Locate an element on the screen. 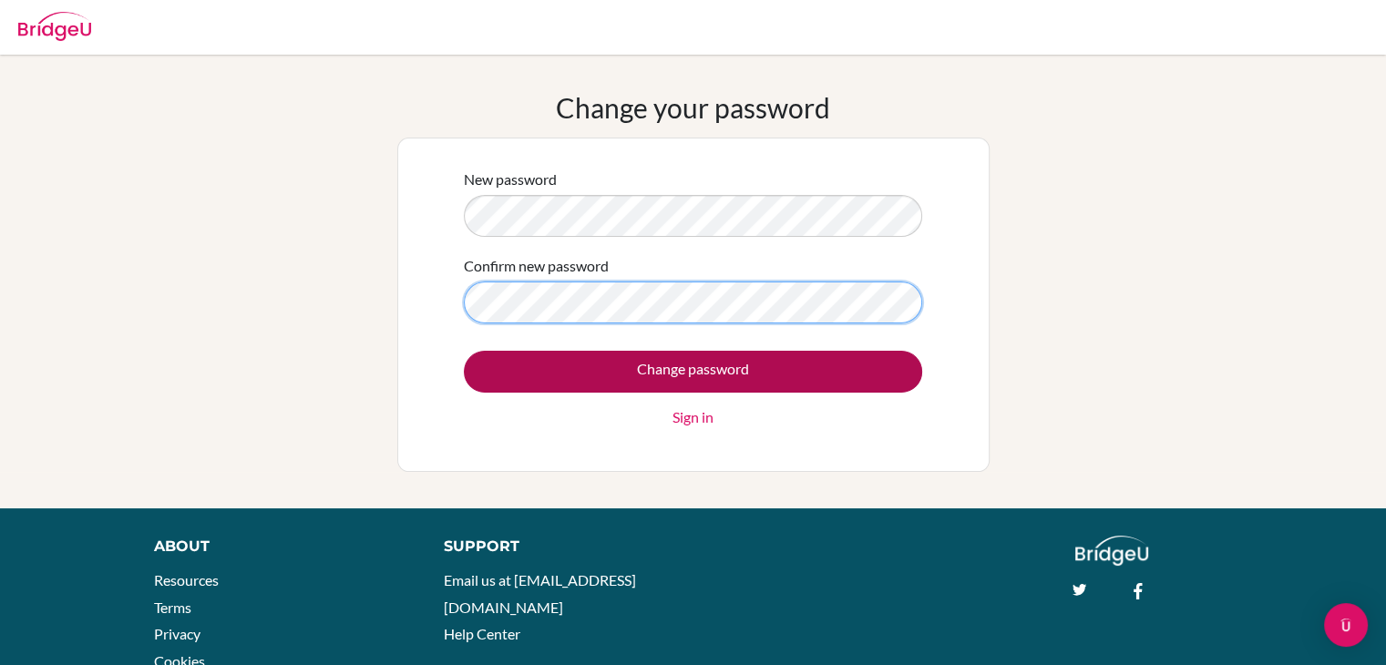  a: Sign in is located at coordinates (692, 417).